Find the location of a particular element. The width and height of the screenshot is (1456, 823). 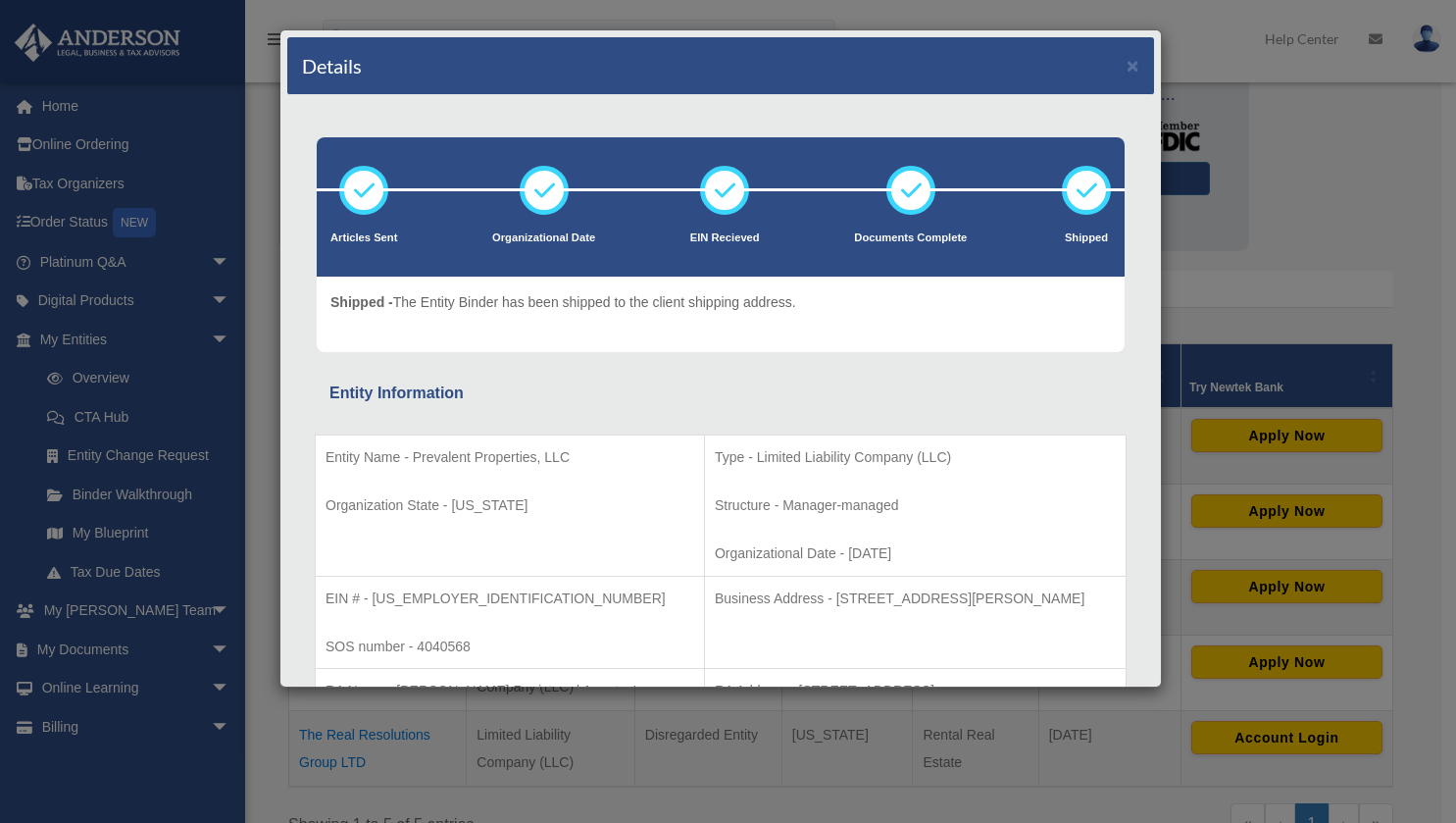

p: Organizational Date is located at coordinates (544, 238).